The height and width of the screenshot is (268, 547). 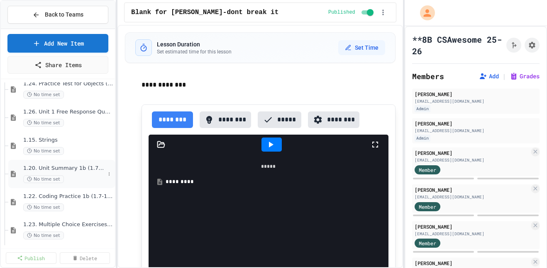 I want to click on button: More options, so click(x=109, y=174).